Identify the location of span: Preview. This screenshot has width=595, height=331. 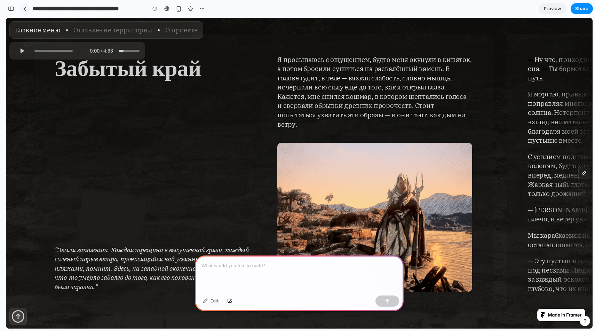
(552, 9).